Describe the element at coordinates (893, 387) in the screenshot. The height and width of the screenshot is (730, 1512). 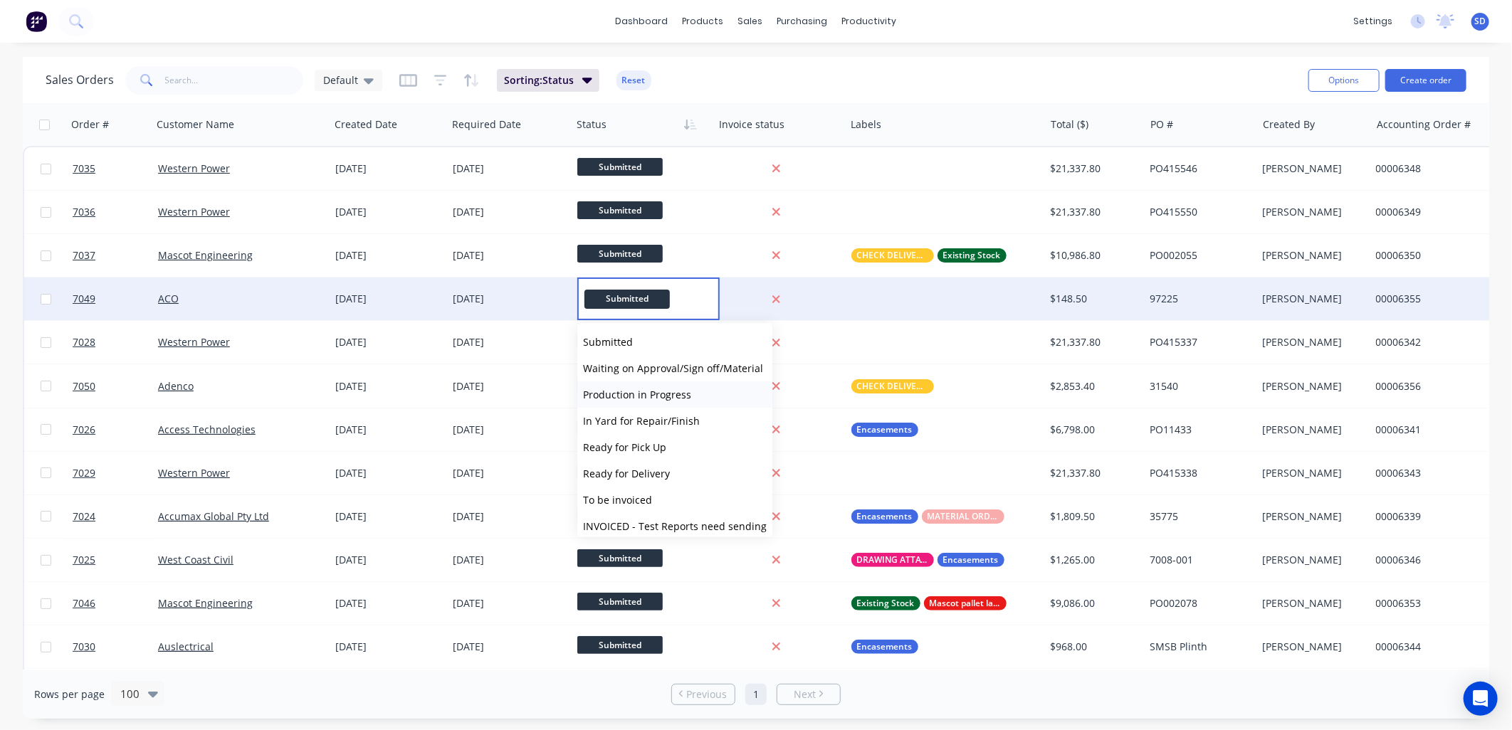
I see `button: CHECK DELIVERY INSTRUCTIONS` at that location.